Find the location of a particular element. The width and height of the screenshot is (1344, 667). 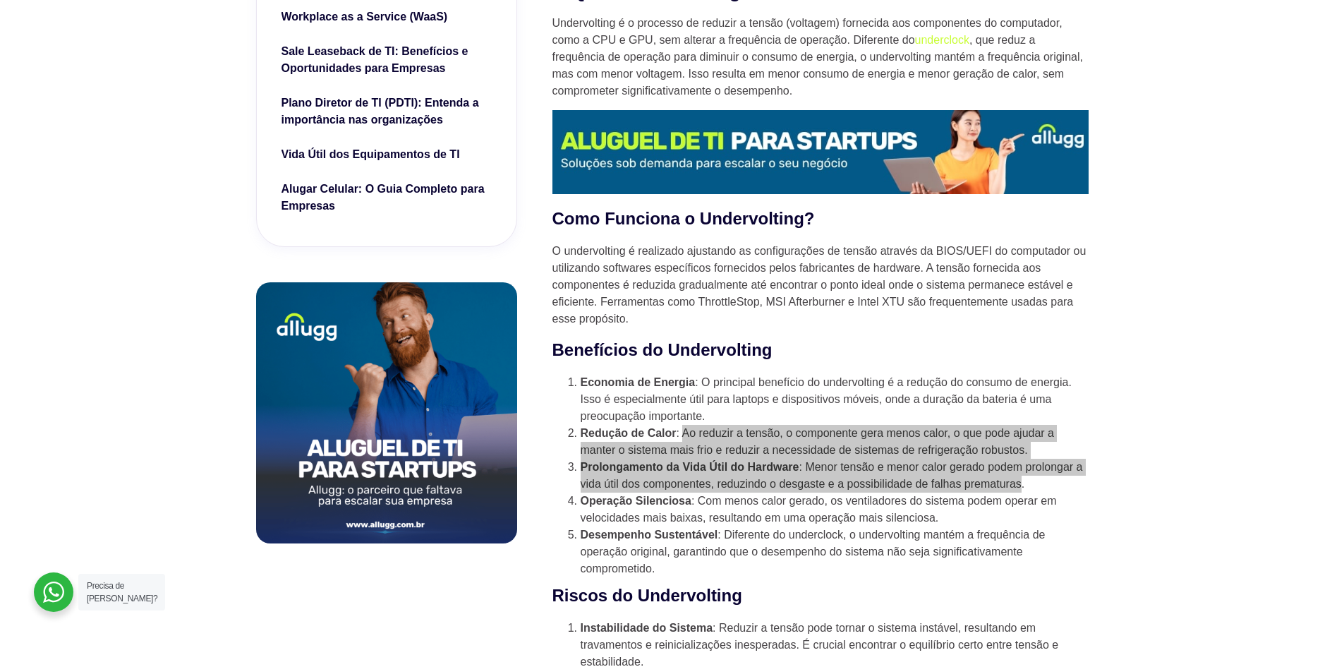

strong: Desempenho Sustentável is located at coordinates (649, 534).